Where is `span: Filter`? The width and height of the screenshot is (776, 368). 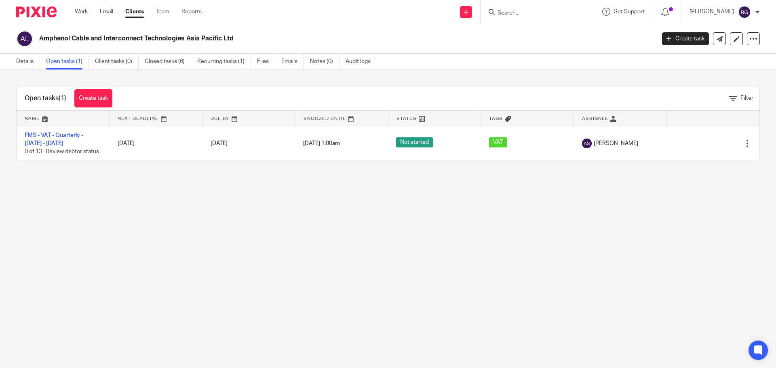
span: Filter is located at coordinates (747, 98).